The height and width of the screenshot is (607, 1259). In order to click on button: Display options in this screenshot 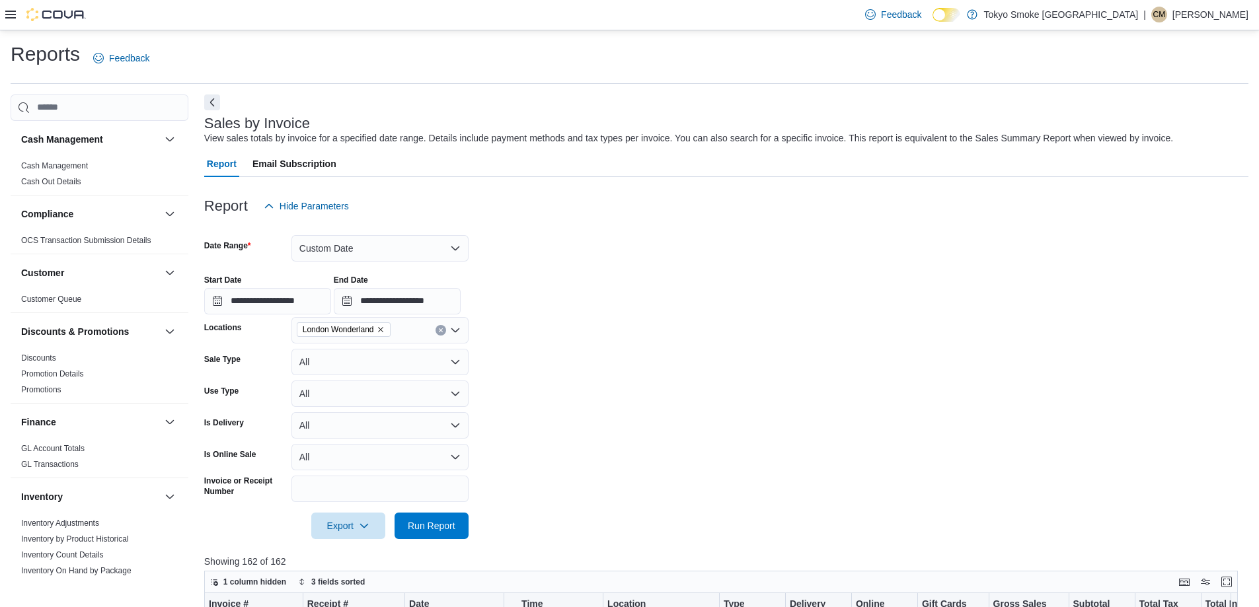, I will do `click(1206, 582)`.